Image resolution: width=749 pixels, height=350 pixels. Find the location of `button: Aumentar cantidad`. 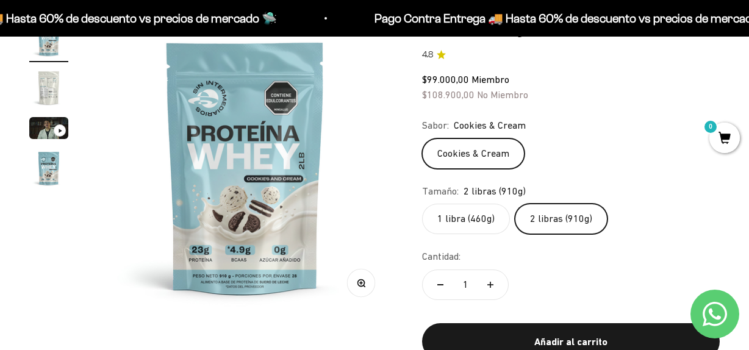

button: Aumentar cantidad is located at coordinates (490, 285).